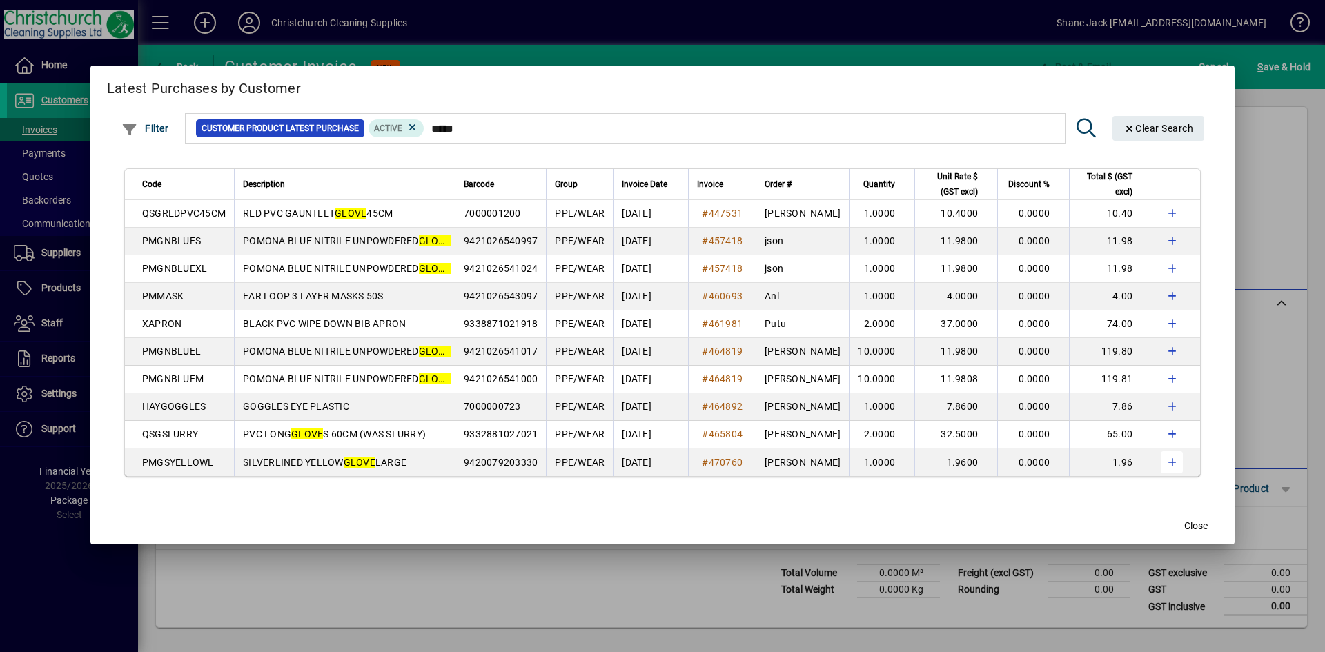 The height and width of the screenshot is (652, 1325). Describe the element at coordinates (492, 406) in the screenshot. I see `span: 7000000723` at that location.